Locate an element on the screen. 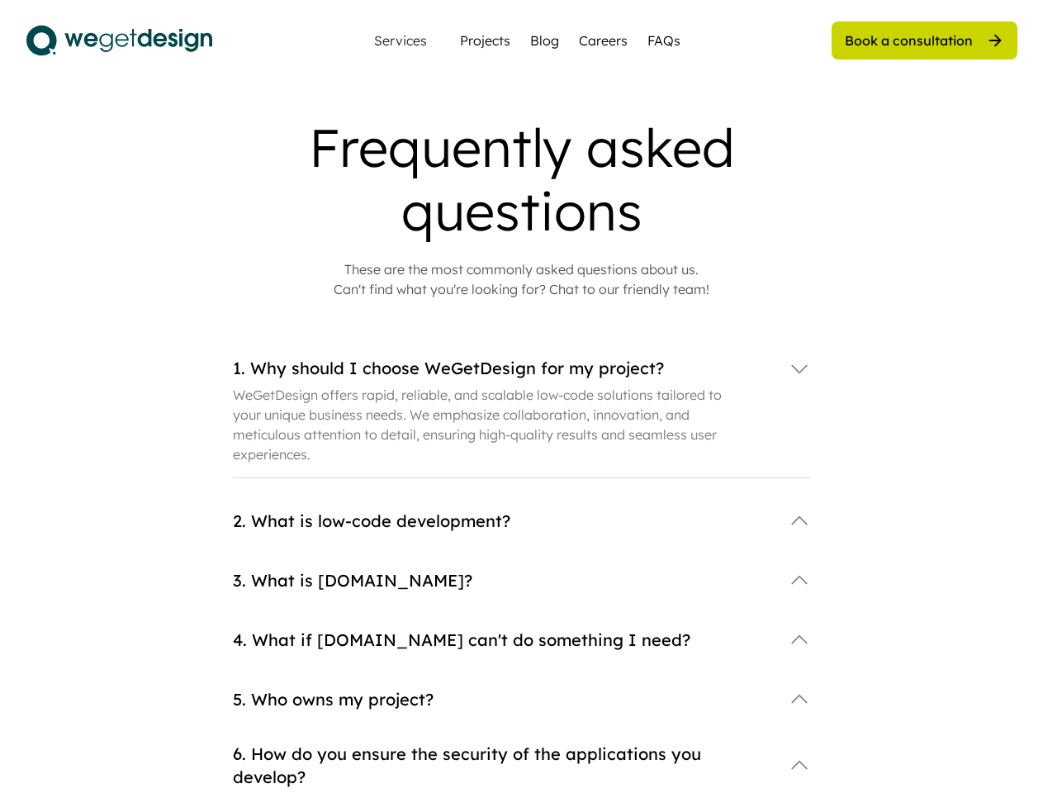 The height and width of the screenshot is (793, 1043). div: Projects is located at coordinates (485, 40).